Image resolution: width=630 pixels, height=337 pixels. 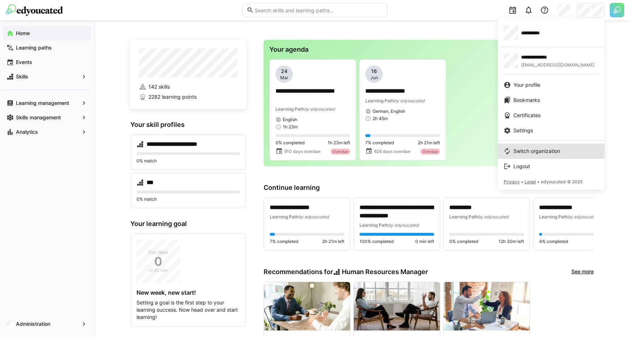 I want to click on span: Certificates, so click(x=527, y=115).